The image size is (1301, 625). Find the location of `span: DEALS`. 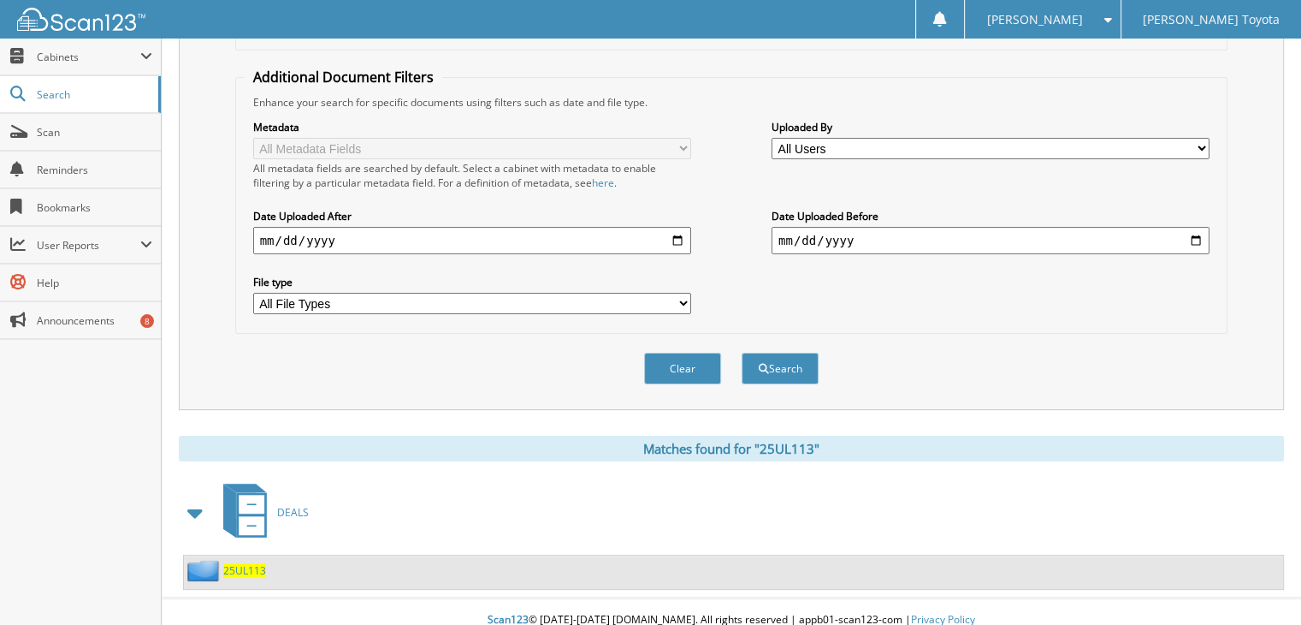

span: DEALS is located at coordinates (293, 512).